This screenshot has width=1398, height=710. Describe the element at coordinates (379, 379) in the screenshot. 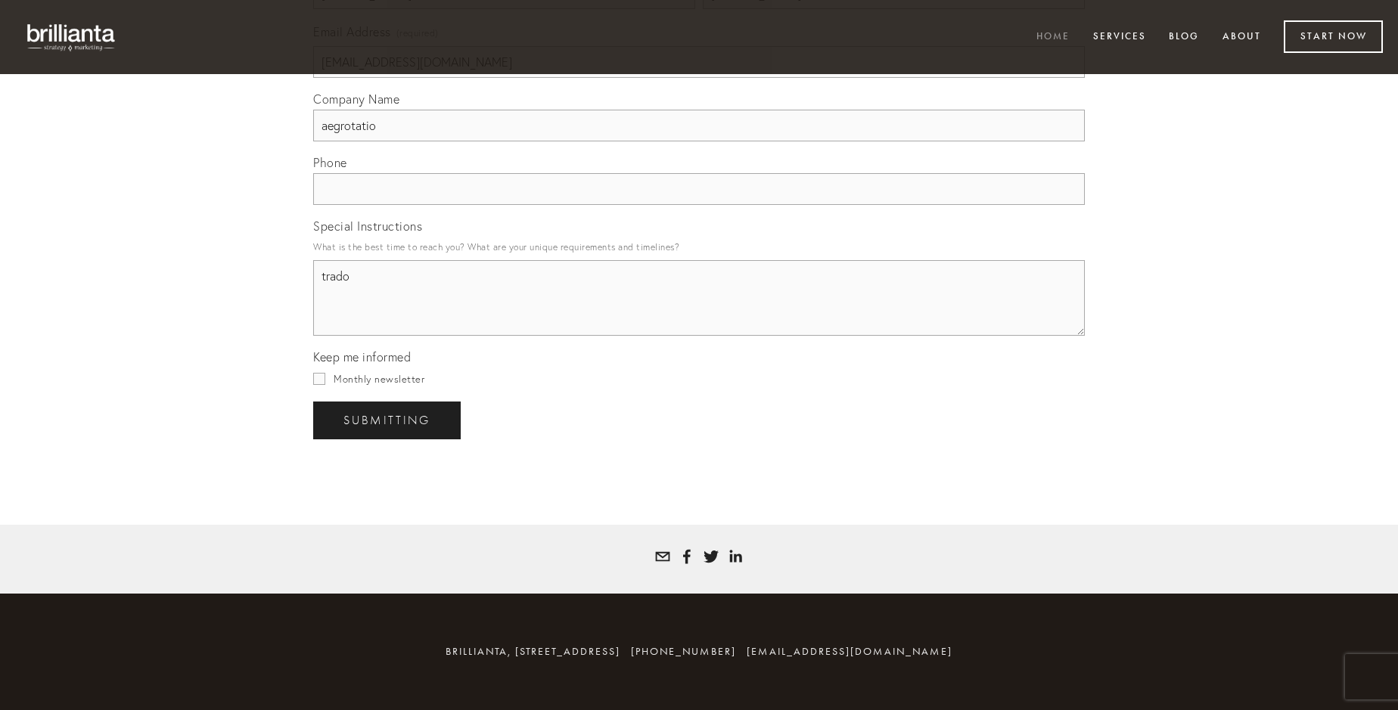

I see `span: Monthly newsletter` at that location.